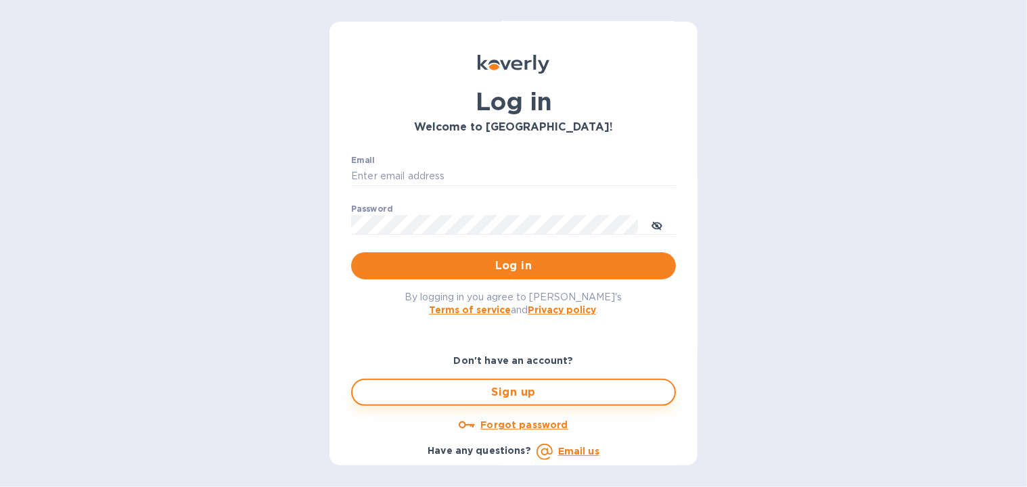 The height and width of the screenshot is (487, 1027). I want to click on a: Terms of service, so click(469, 310).